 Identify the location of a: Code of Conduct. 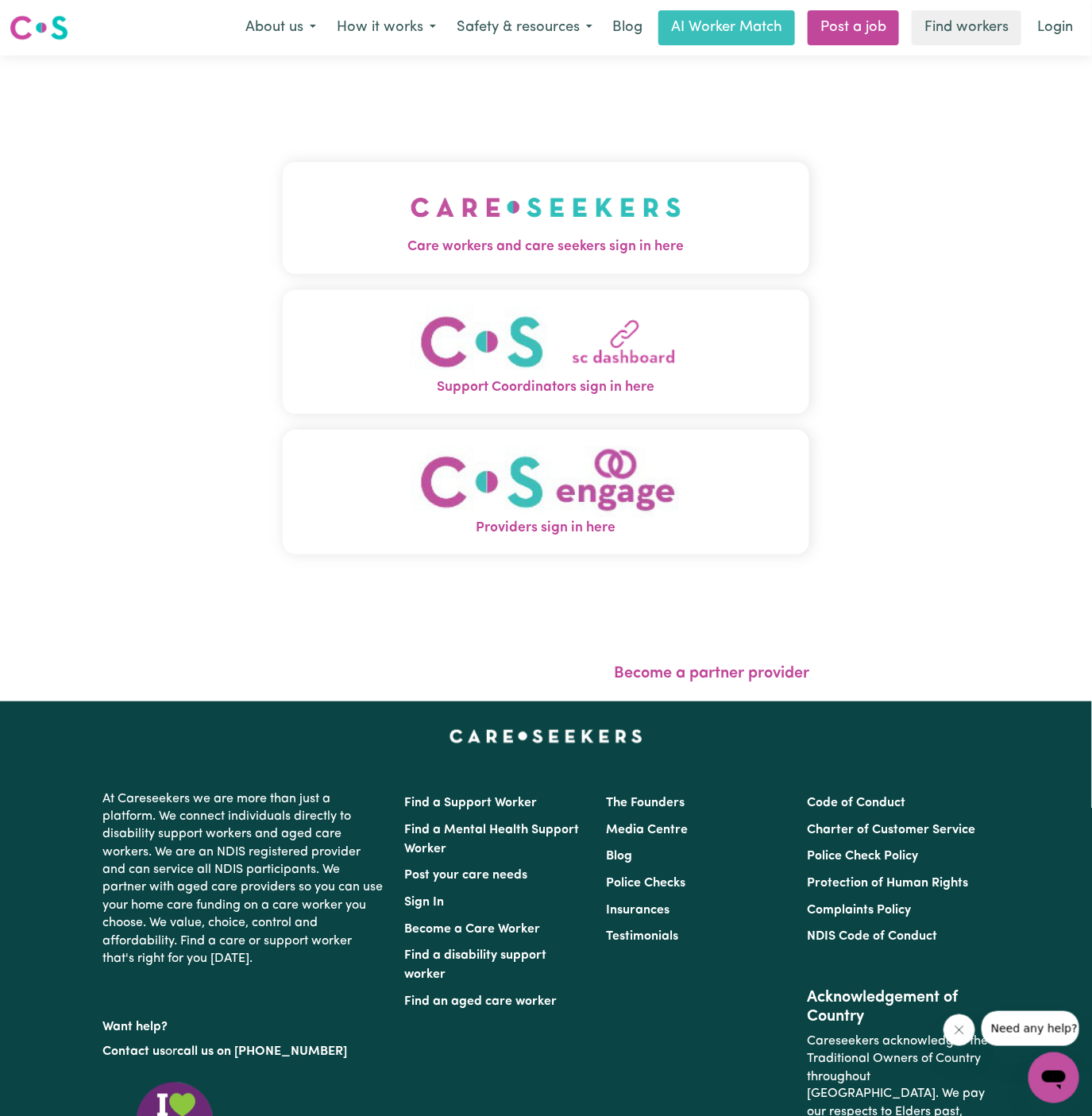
(857, 803).